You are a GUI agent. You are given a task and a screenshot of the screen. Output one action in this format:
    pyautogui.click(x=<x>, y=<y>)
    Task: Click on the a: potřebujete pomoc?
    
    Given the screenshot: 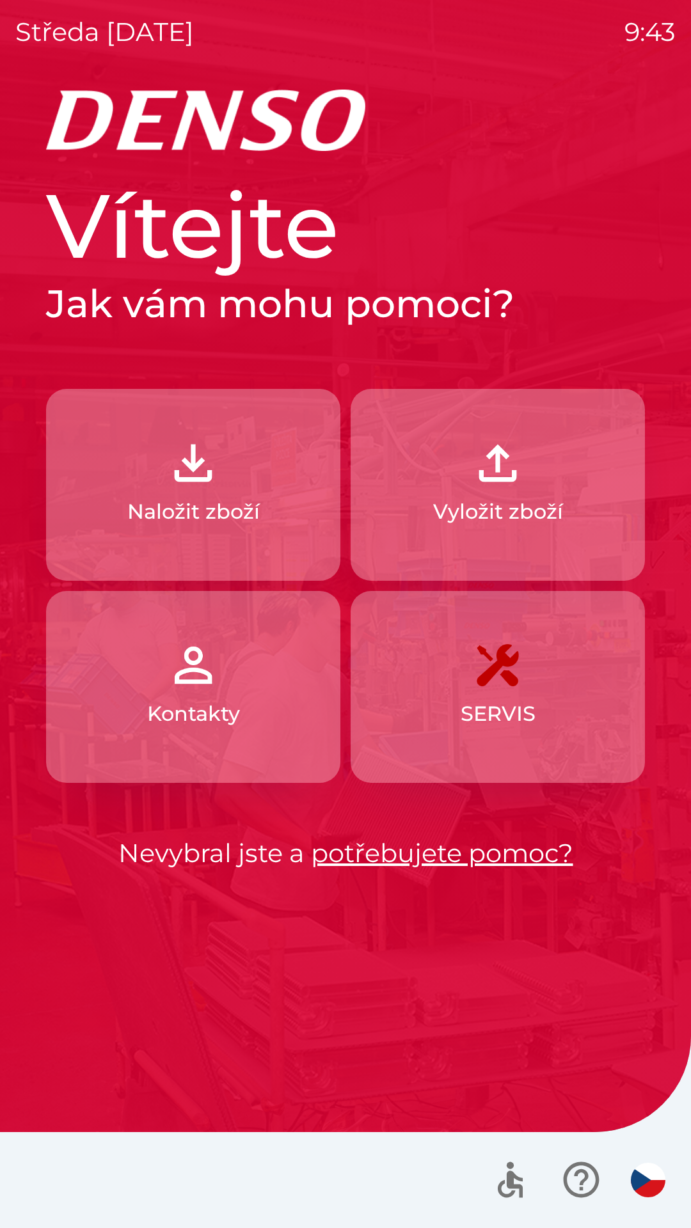 What is the action you would take?
    pyautogui.click(x=442, y=853)
    